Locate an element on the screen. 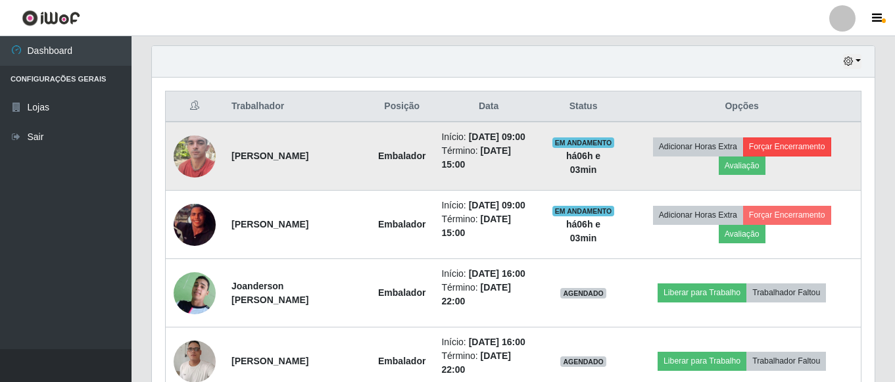 The height and width of the screenshot is (382, 895). th: Opções is located at coordinates (742, 107).